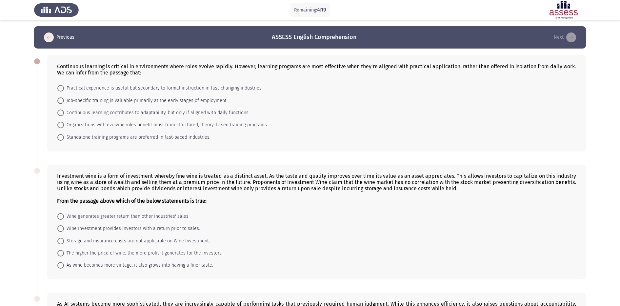  Describe the element at coordinates (163, 88) in the screenshot. I see `span: Practical experience is useful but secondary to formal instruction in fast-changing industries.` at that location.